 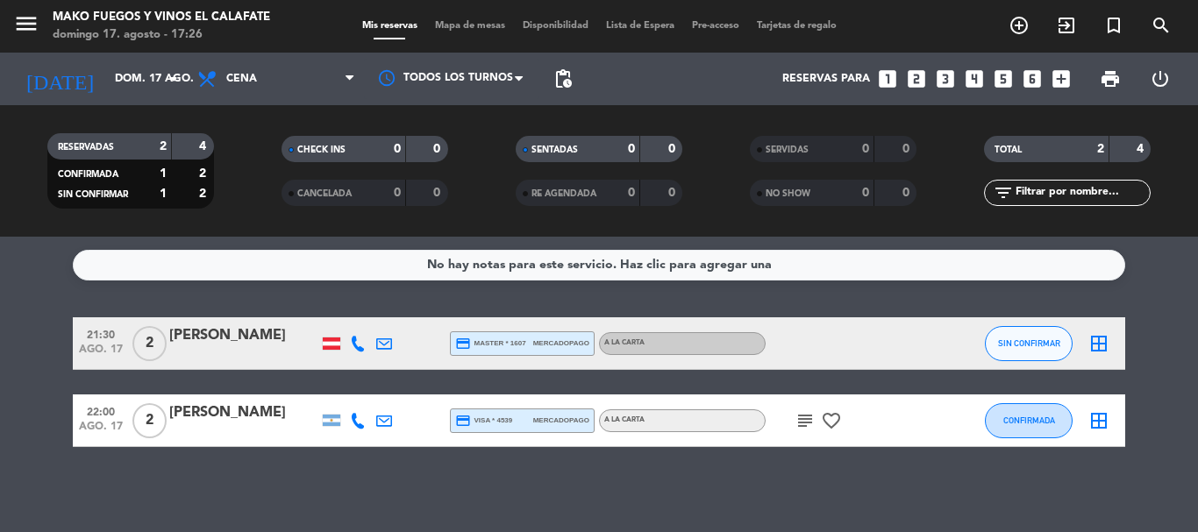 I want to click on i: search, so click(x=1161, y=25).